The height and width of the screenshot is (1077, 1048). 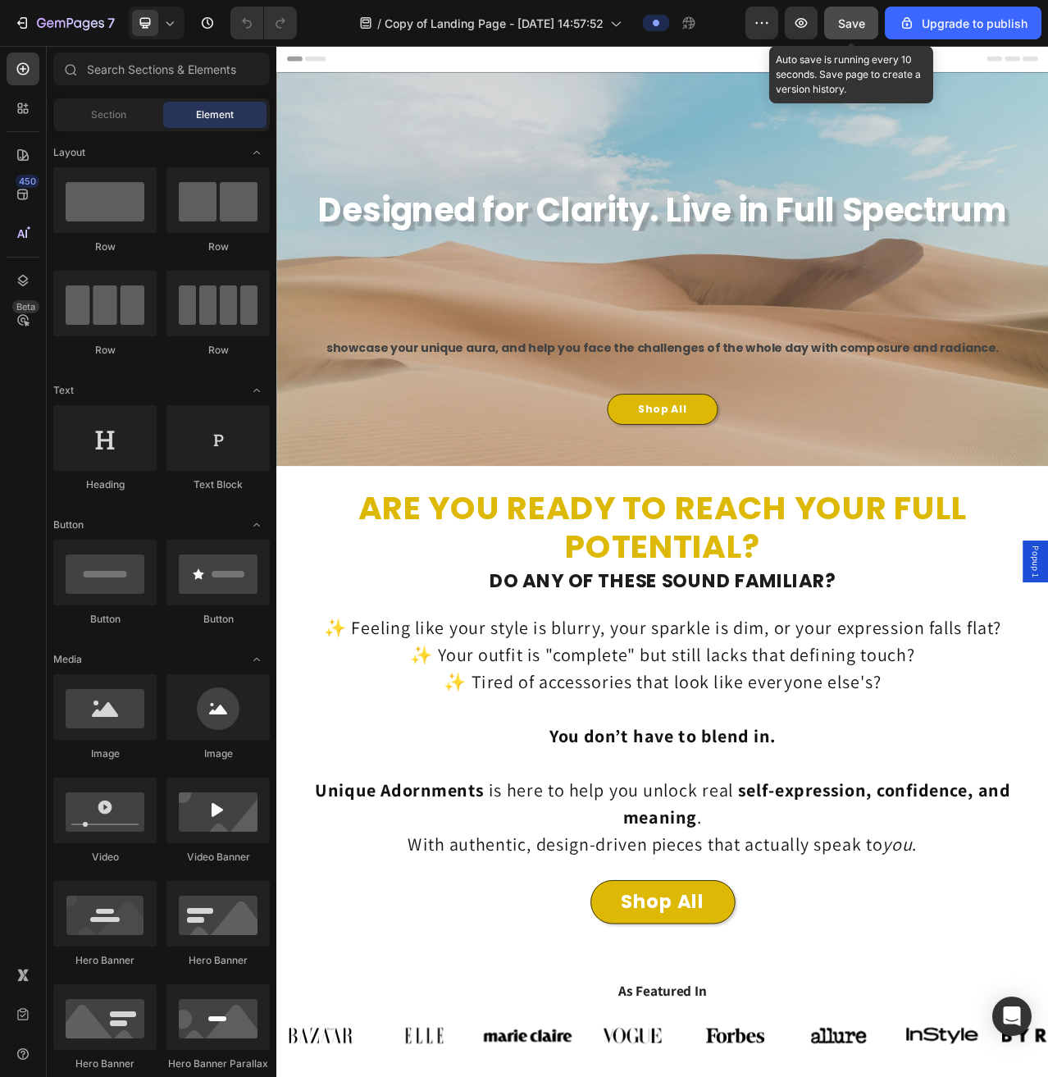 What do you see at coordinates (492, 463) in the screenshot?
I see `p: Shop All` at bounding box center [492, 463].